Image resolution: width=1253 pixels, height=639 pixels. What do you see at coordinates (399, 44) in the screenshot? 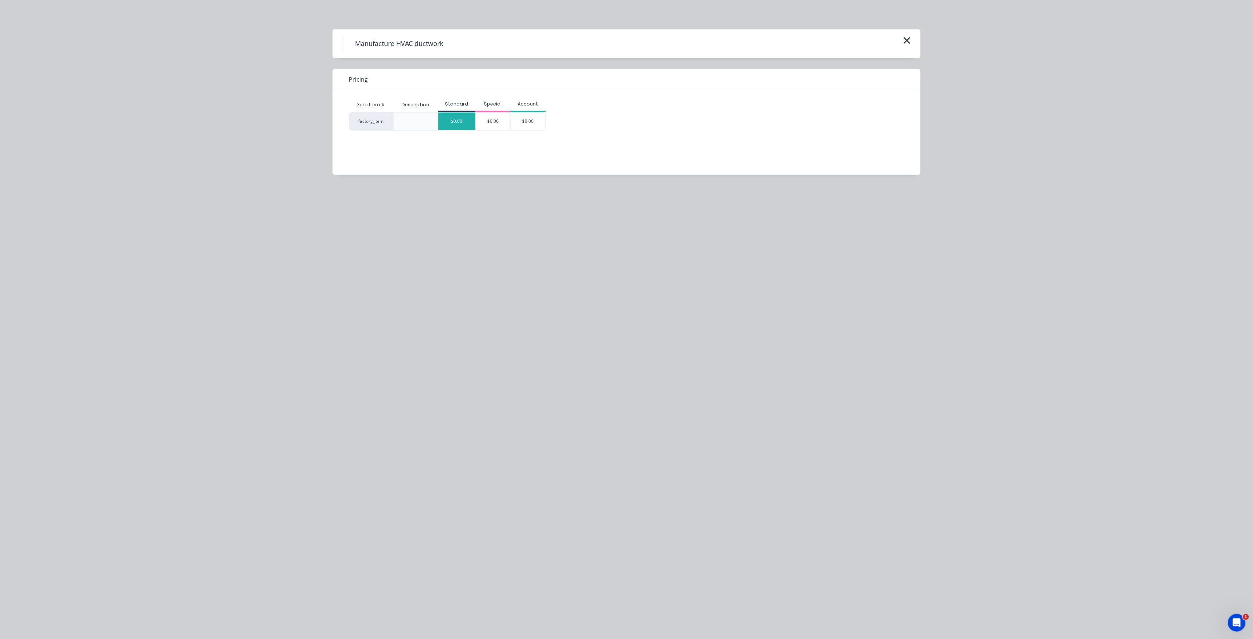
I see `h4: Manufacture HVAC ductwork` at bounding box center [399, 44].